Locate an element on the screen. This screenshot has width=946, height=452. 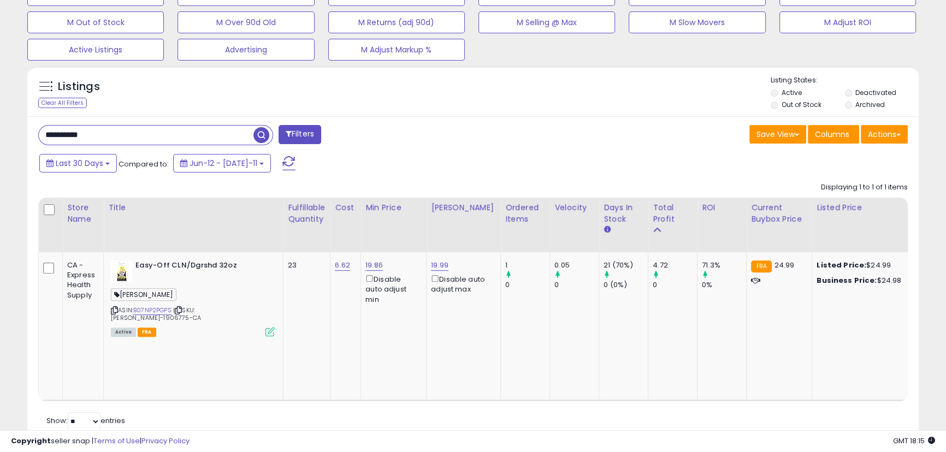
button: M Adjust Markup % is located at coordinates (396, 50).